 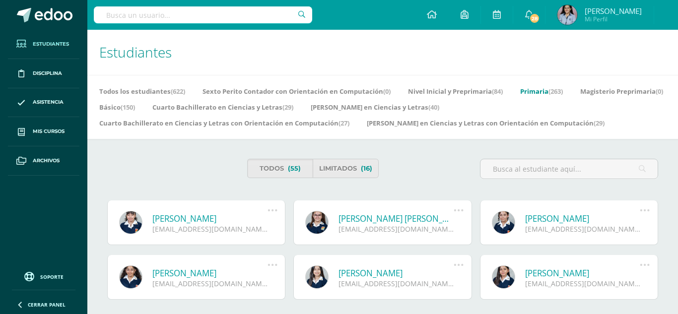 What do you see at coordinates (366, 168) in the screenshot?
I see `span: (16)` at bounding box center [366, 168].